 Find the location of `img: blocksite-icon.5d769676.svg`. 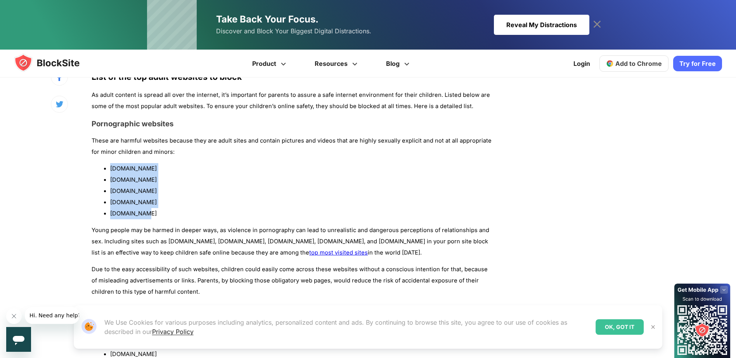

img: blocksite-icon.5d769676.svg is located at coordinates (54, 63).